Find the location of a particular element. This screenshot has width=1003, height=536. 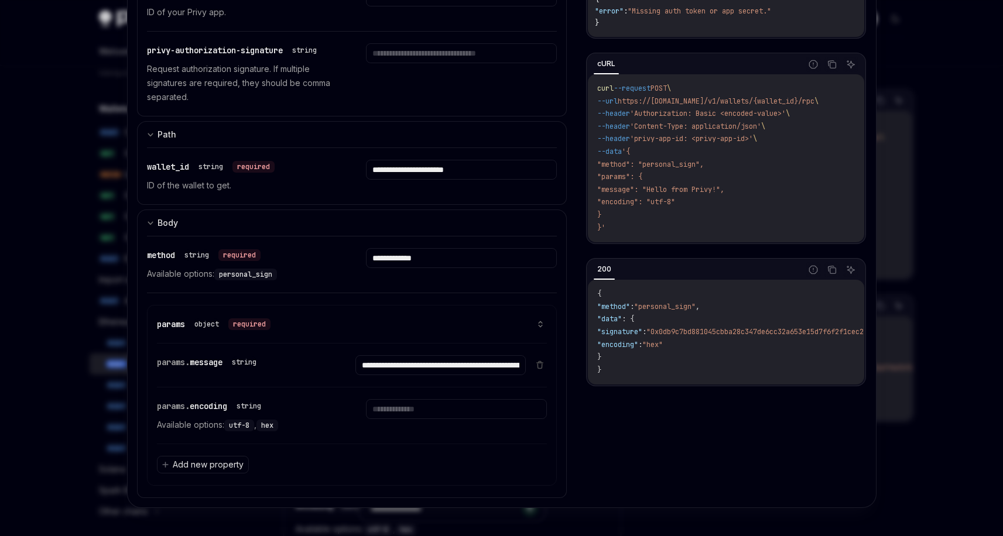

span: personal_sign is located at coordinates (245, 275).